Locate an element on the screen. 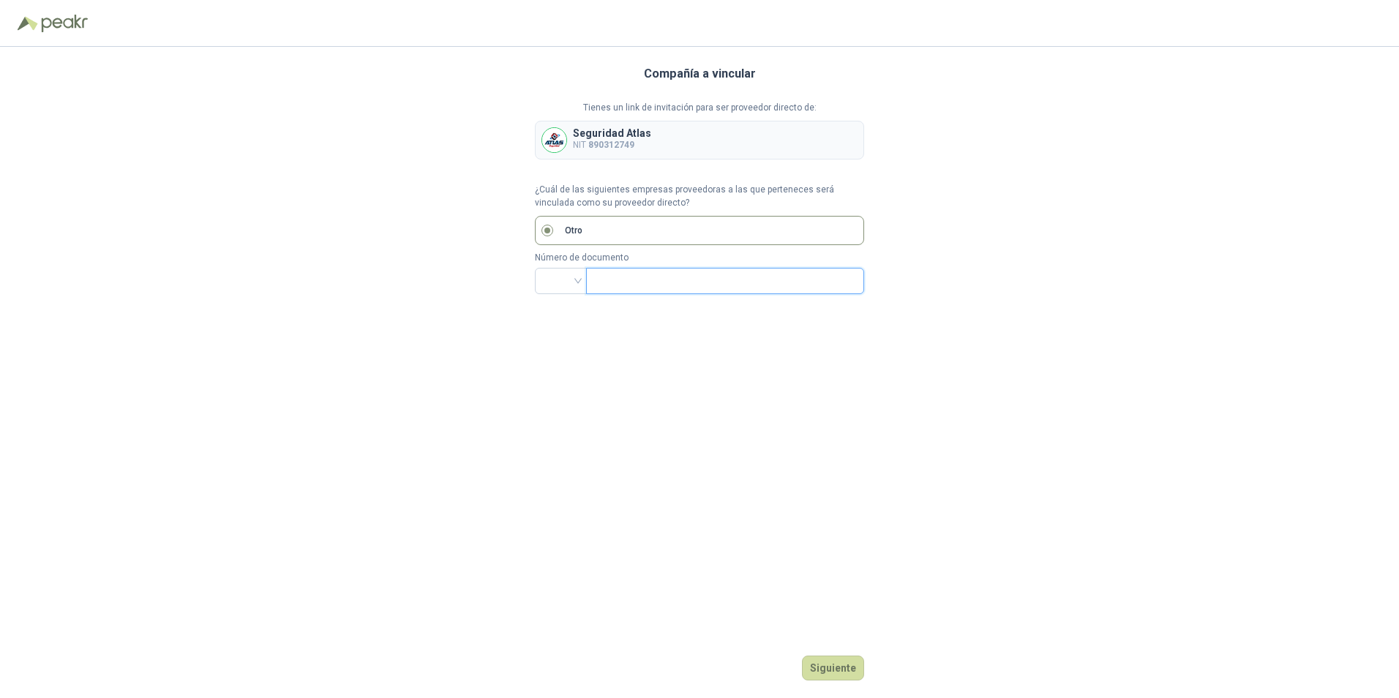 The height and width of the screenshot is (698, 1399). p: NIT is located at coordinates (612, 145).